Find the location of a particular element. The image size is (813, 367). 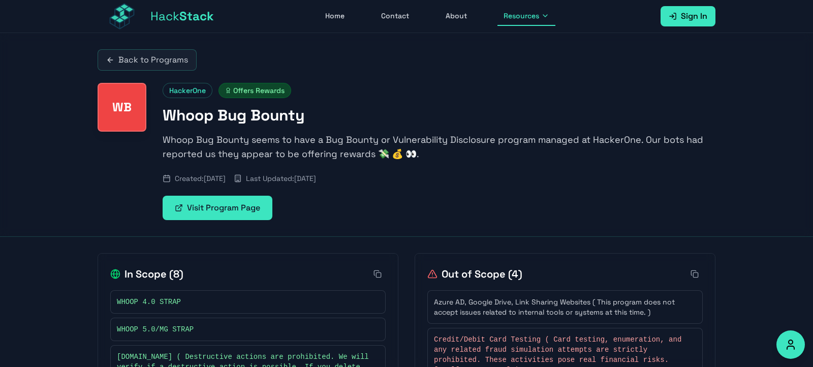

a: Home is located at coordinates (335, 16).